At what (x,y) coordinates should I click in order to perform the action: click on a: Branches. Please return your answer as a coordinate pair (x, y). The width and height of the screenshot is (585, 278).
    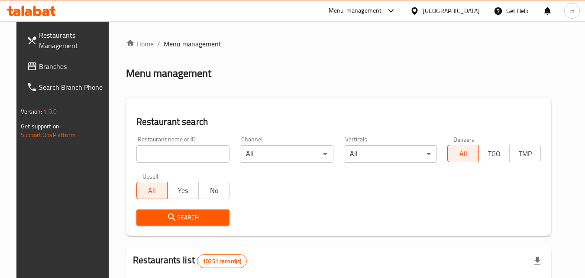
    Looking at the image, I should click on (67, 66).